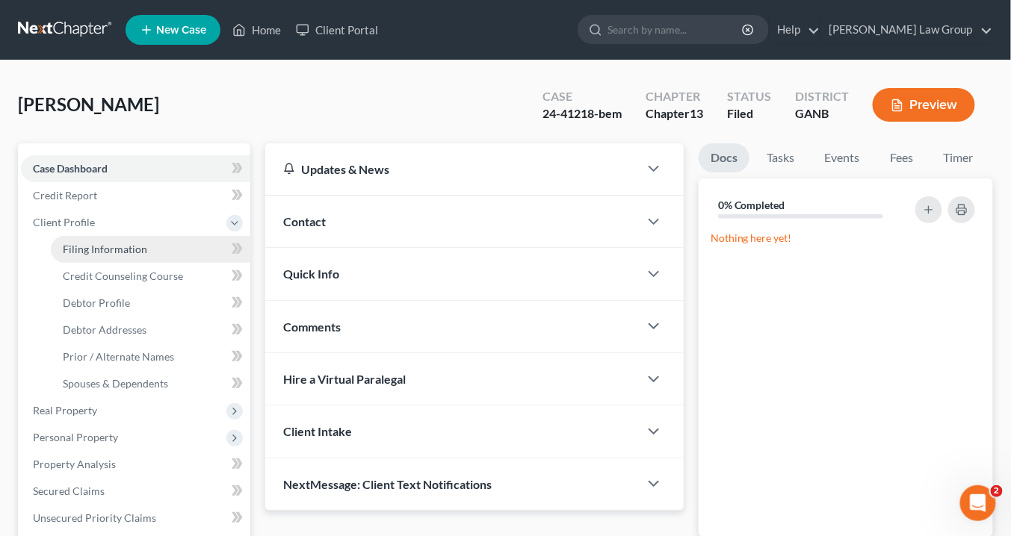 The width and height of the screenshot is (1011, 536). I want to click on span: Client Profile, so click(64, 222).